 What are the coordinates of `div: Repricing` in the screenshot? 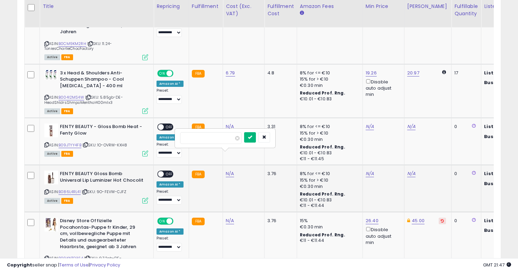 It's located at (171, 6).